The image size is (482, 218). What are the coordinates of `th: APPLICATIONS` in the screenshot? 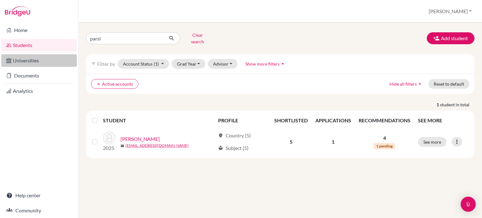 It's located at (333, 120).